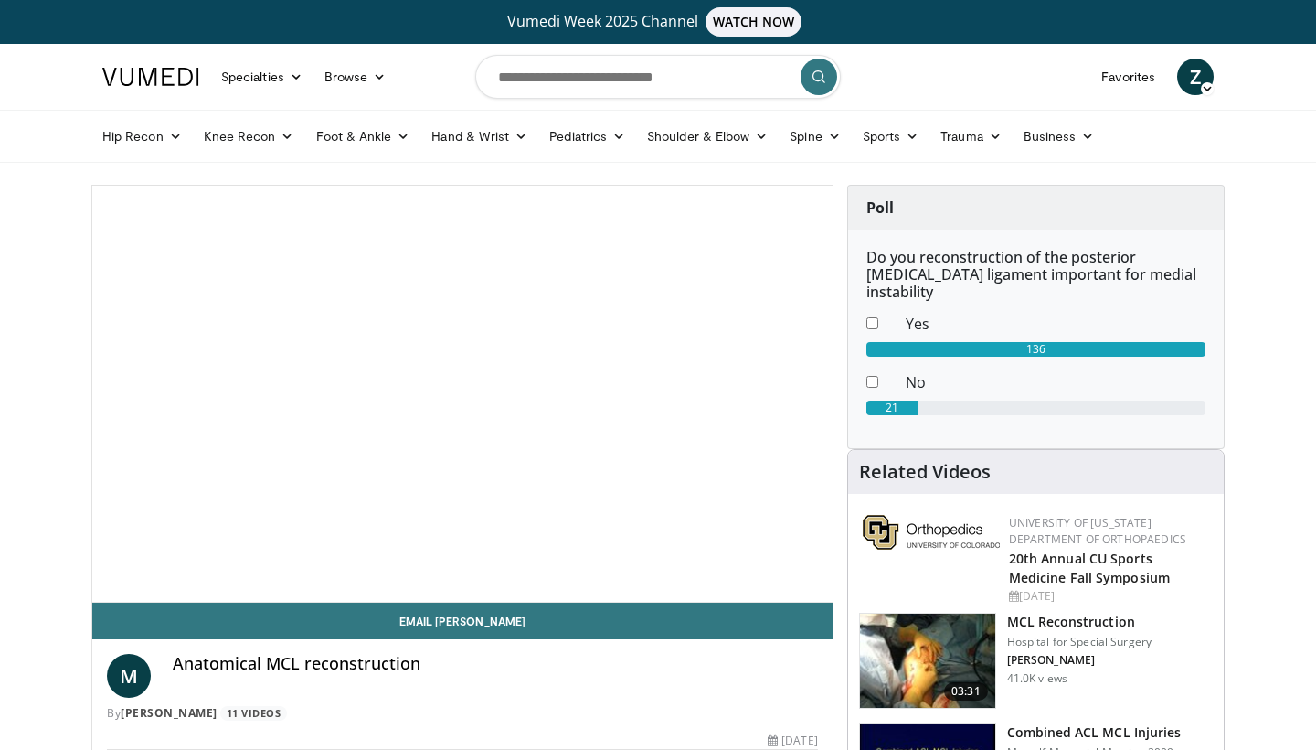 The width and height of the screenshot is (1316, 750). I want to click on a: Shoulder & Elbow, so click(708, 136).